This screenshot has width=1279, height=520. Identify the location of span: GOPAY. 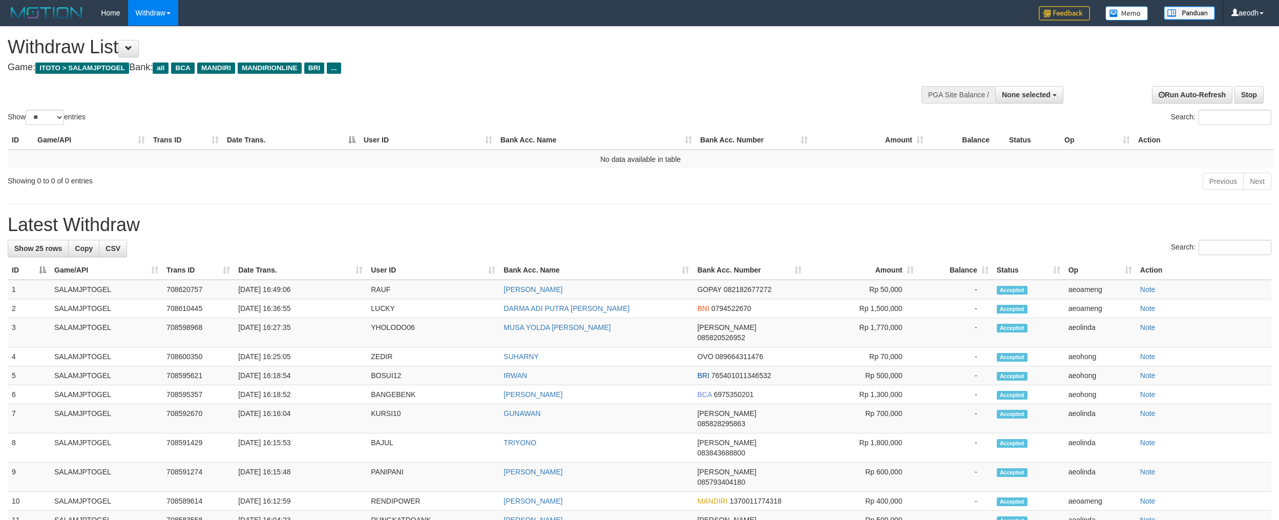
(709, 289).